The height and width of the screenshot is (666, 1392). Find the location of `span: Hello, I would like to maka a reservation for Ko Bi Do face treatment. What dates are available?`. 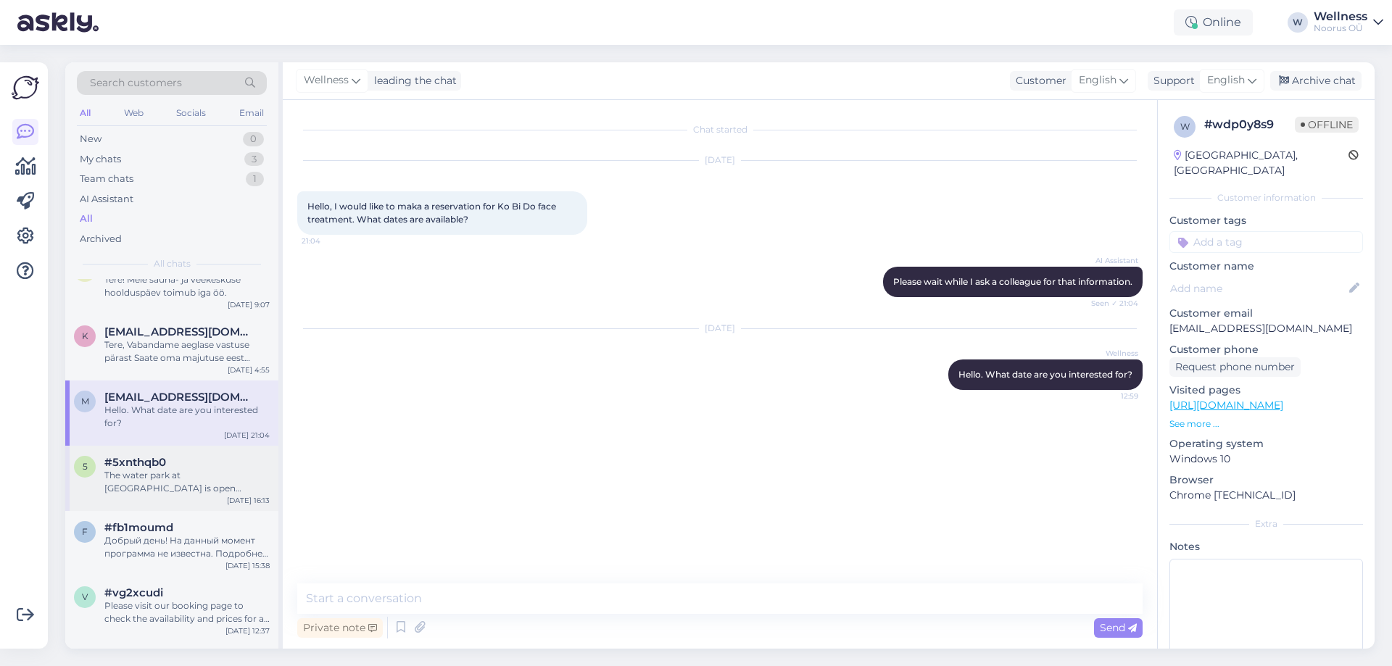

span: Hello, I would like to maka a reservation for Ko Bi Do face treatment. What dates are available? is located at coordinates (433, 212).